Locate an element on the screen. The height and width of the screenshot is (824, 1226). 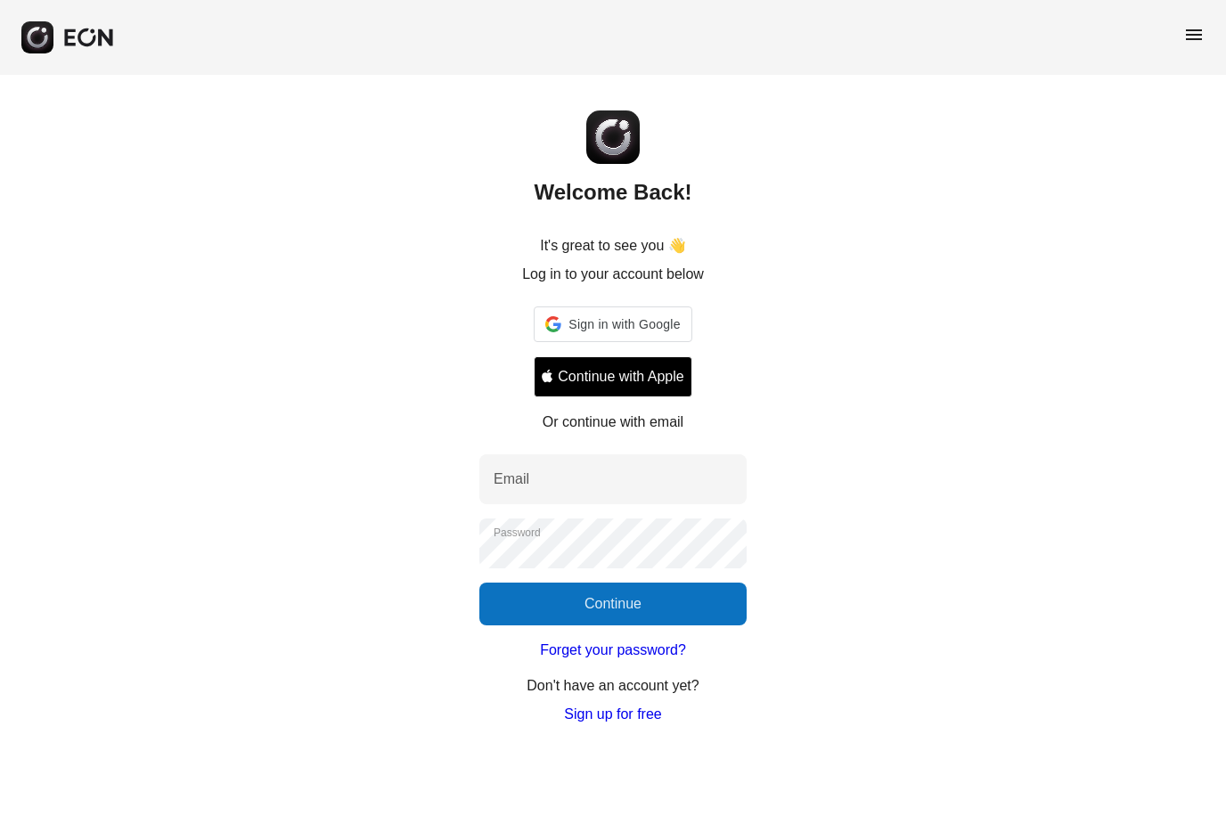
p: Don't have an account yet? is located at coordinates (612, 686).